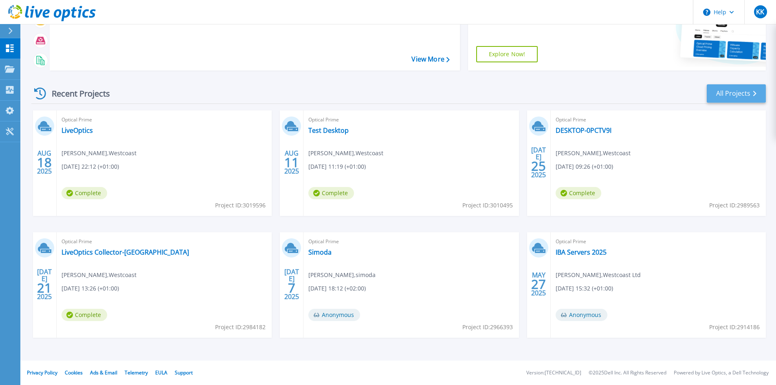  What do you see at coordinates (292, 162) in the screenshot?
I see `span: 11` at bounding box center [292, 162].